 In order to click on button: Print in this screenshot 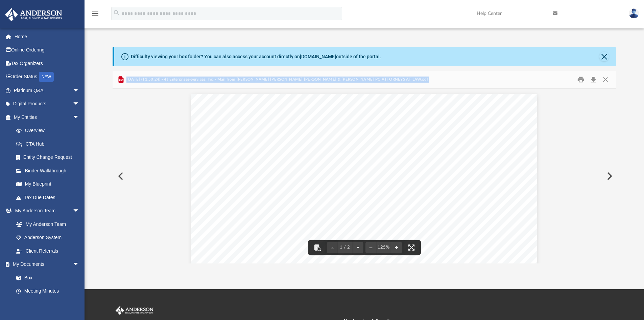, I will do `click(581, 79)`.